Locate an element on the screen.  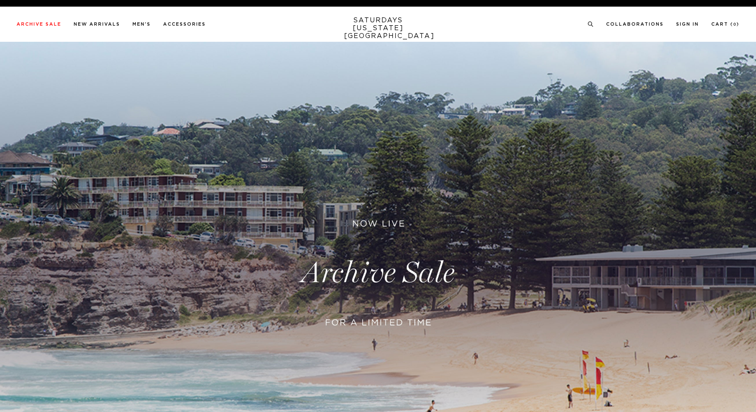
a: Archive Sale is located at coordinates (39, 24).